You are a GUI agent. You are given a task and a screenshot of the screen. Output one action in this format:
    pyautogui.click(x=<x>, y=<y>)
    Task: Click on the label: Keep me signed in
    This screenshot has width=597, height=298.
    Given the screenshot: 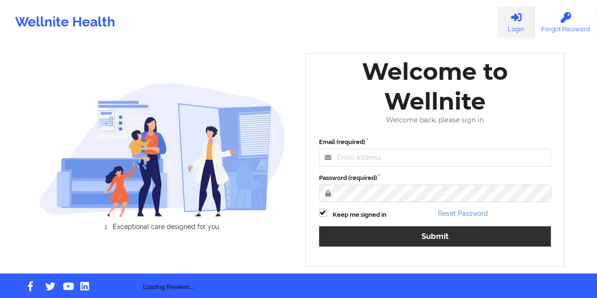 What is the action you would take?
    pyautogui.click(x=360, y=215)
    